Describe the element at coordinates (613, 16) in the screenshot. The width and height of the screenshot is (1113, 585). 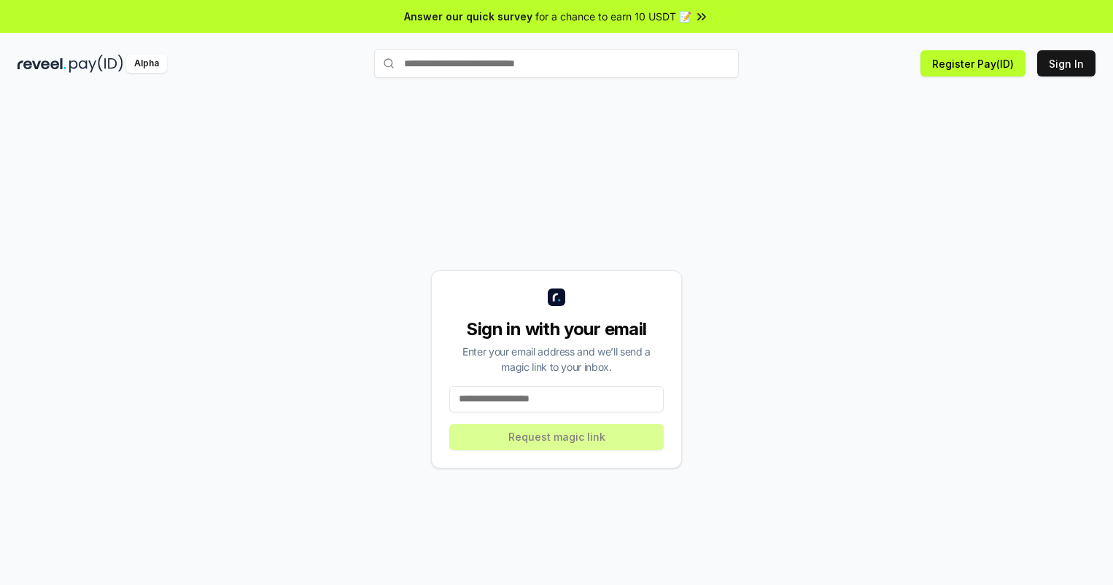
I see `span: for a chance to earn 10 USDT 📝` at that location.